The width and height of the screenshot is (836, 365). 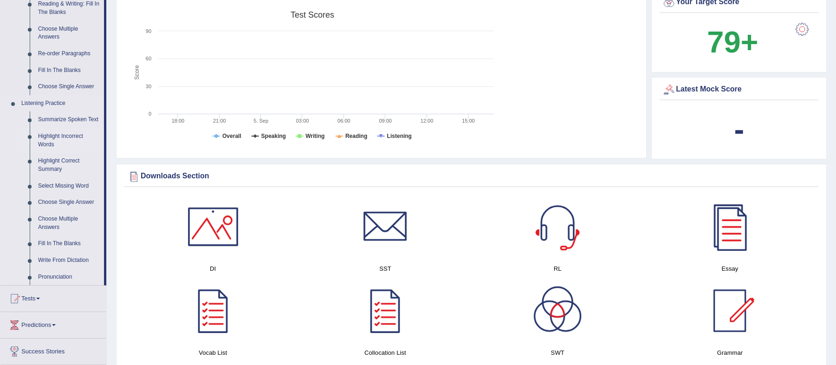 What do you see at coordinates (69, 54) in the screenshot?
I see `a: Re-order Paragraphs` at bounding box center [69, 54].